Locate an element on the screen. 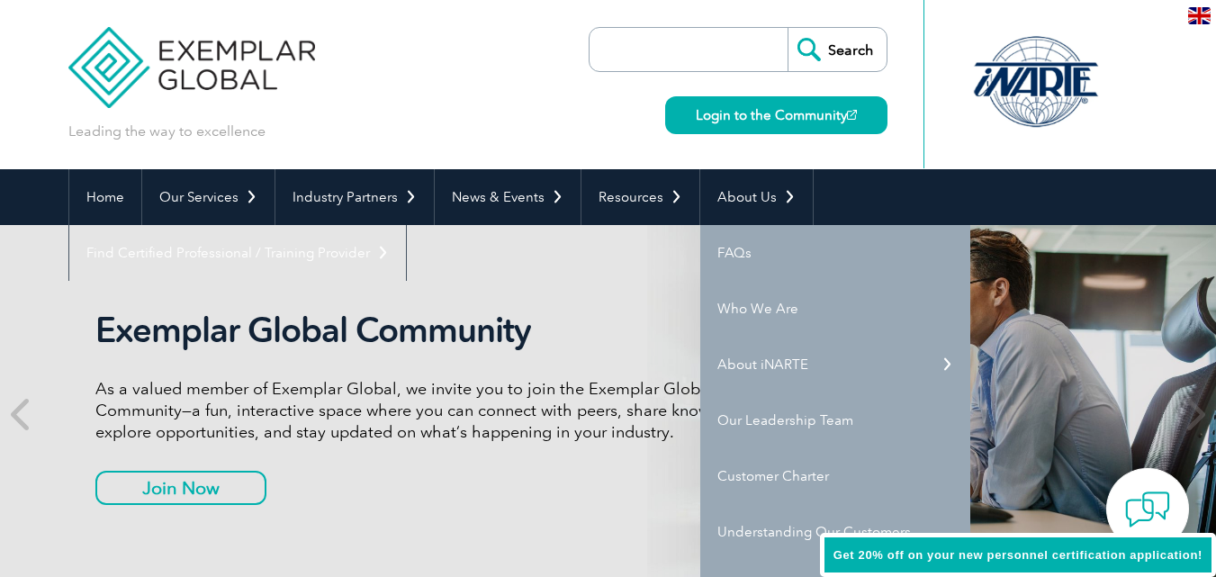 This screenshot has width=1216, height=577. a: Understanding Our Customers is located at coordinates (835, 532).